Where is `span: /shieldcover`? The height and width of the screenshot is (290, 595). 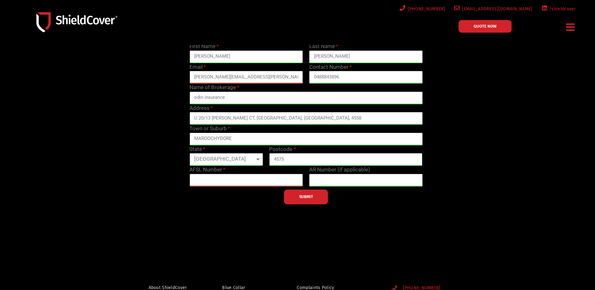
span: /shieldcover is located at coordinates (561, 9).